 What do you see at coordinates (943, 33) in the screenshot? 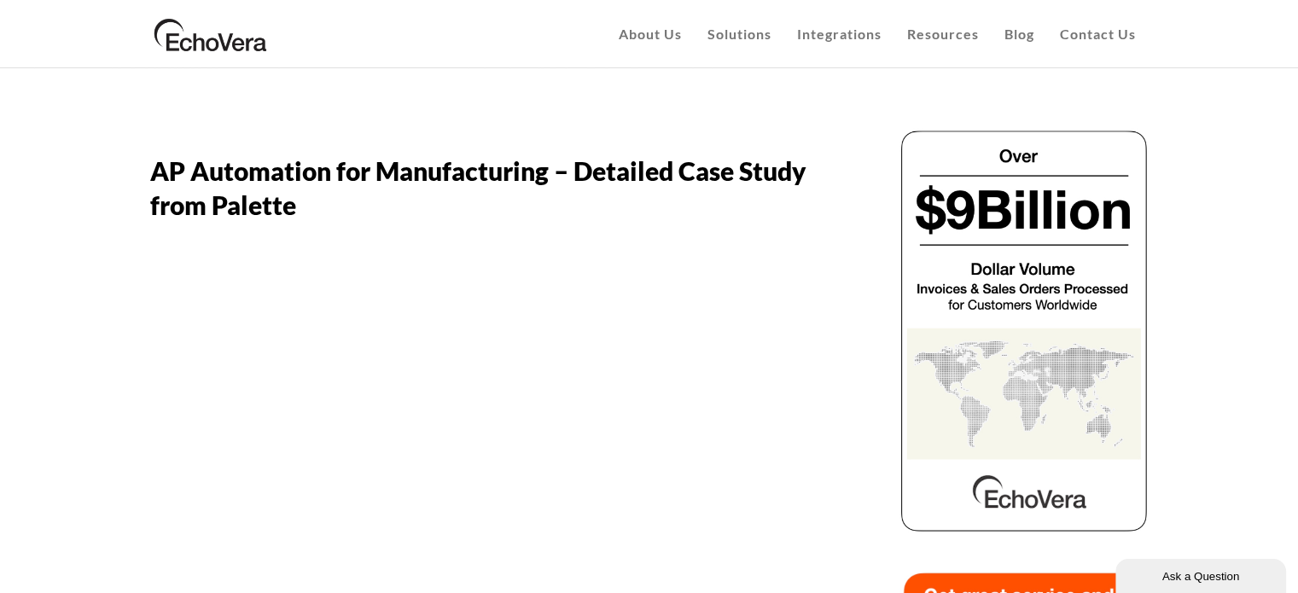
I see `span: Resources` at bounding box center [943, 33].